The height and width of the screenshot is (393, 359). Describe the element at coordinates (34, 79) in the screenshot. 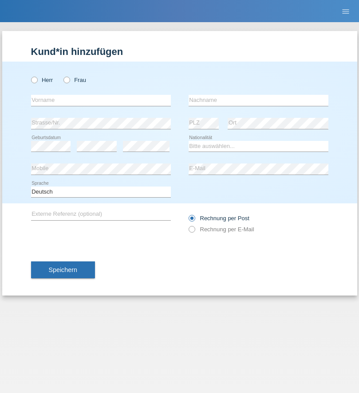

I see `input: Herr` at that location.